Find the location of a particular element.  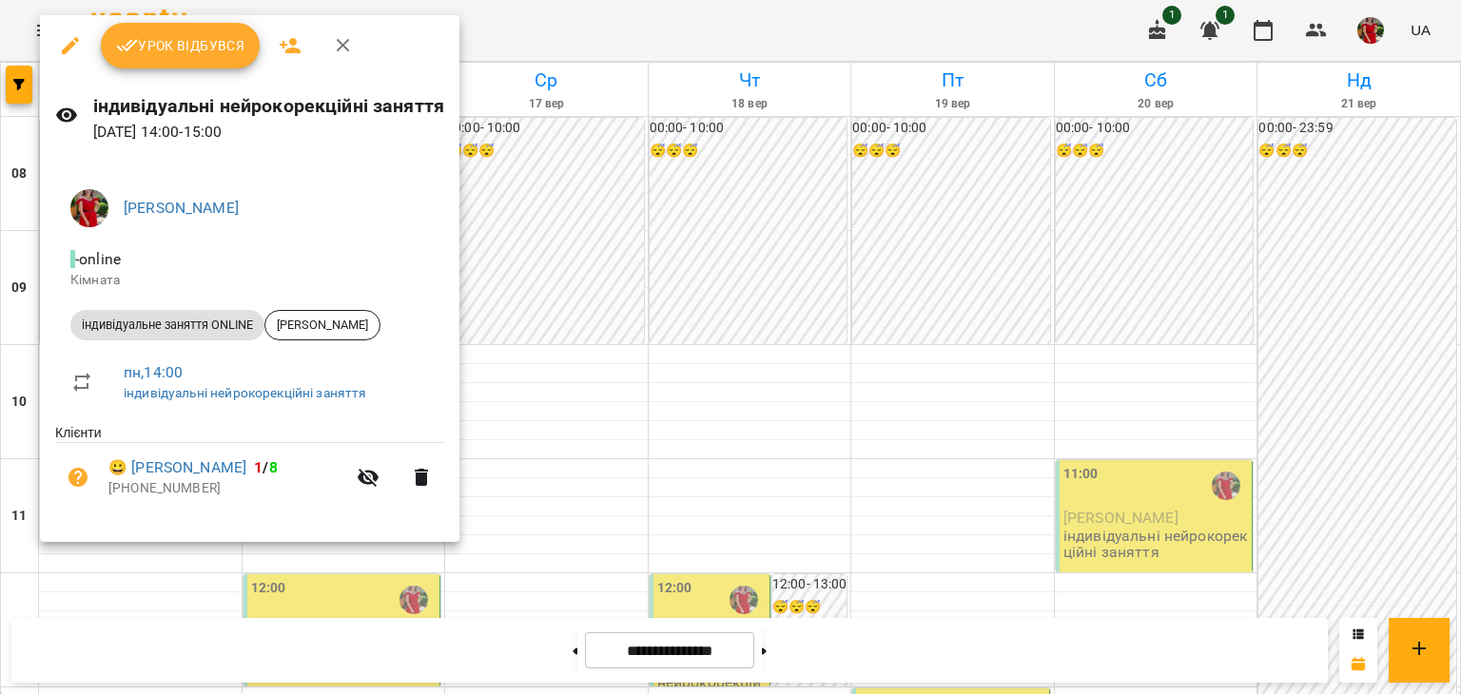

img: 231207409d8b35f44da8599795c797be.jpg is located at coordinates (89, 208).